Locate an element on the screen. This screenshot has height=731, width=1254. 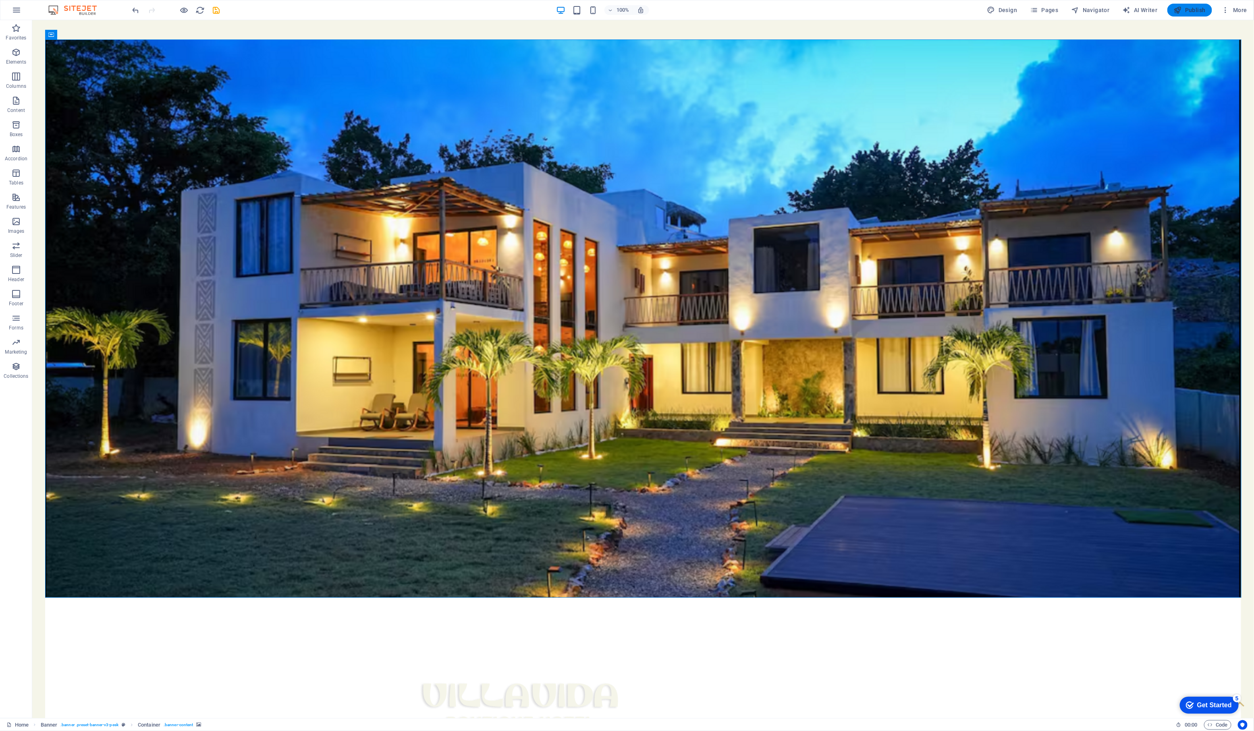
p: Favorites is located at coordinates (16, 38).